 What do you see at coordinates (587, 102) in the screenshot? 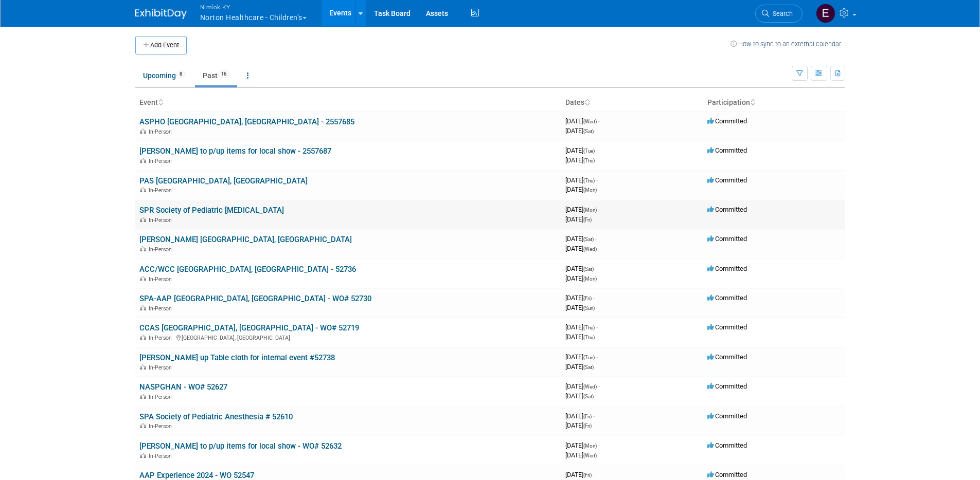
I see `a: Sort by Start Date` at bounding box center [587, 102].